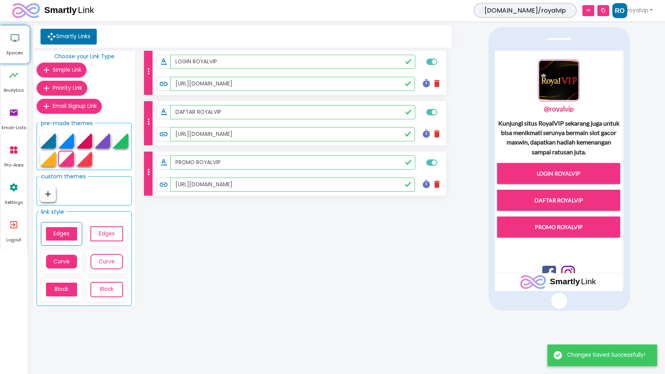 This screenshot has width=665, height=374. What do you see at coordinates (14, 157) in the screenshot?
I see `a: widgets Pro-Area` at bounding box center [14, 157].